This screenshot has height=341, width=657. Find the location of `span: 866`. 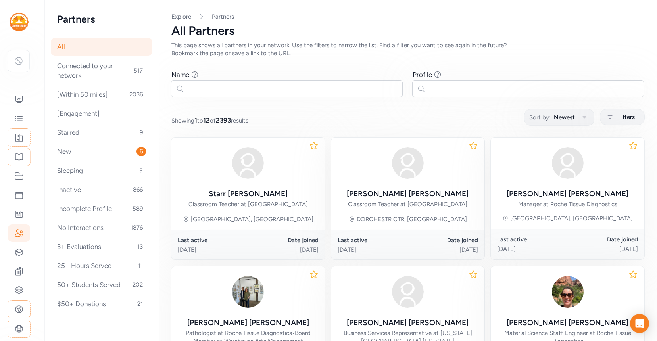

span: 866 is located at coordinates (138, 190).